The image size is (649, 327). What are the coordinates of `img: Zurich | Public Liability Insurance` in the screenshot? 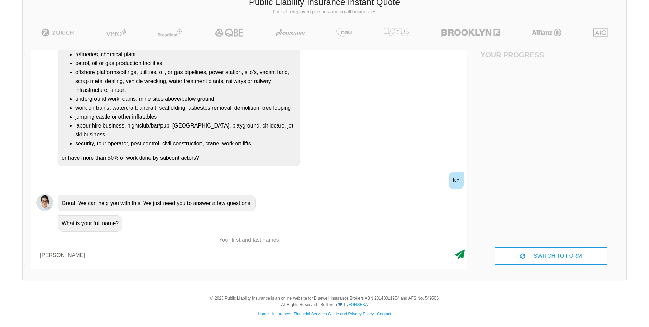 It's located at (58, 33).